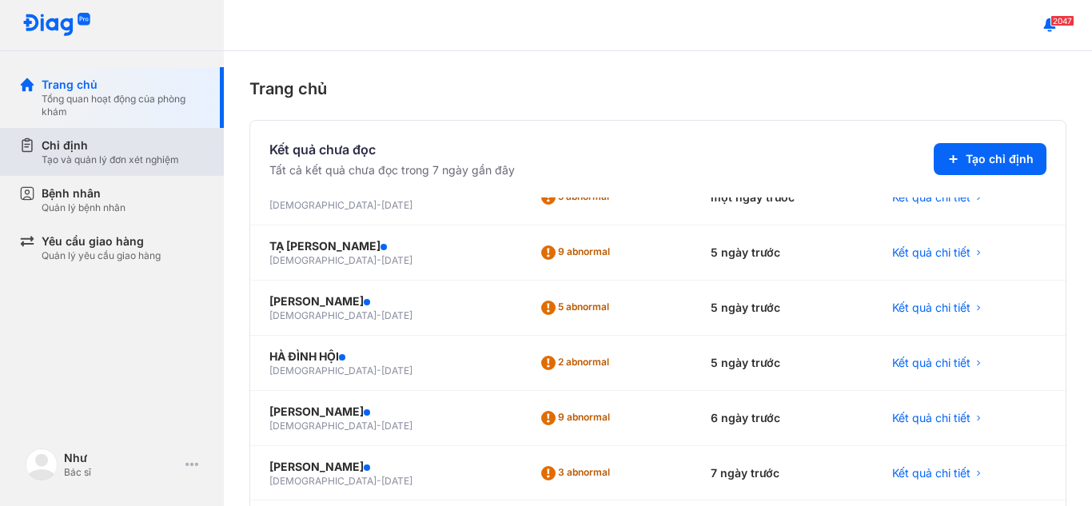 This screenshot has height=506, width=1092. What do you see at coordinates (83, 193) in the screenshot?
I see `div: Bệnh nhân` at bounding box center [83, 193].